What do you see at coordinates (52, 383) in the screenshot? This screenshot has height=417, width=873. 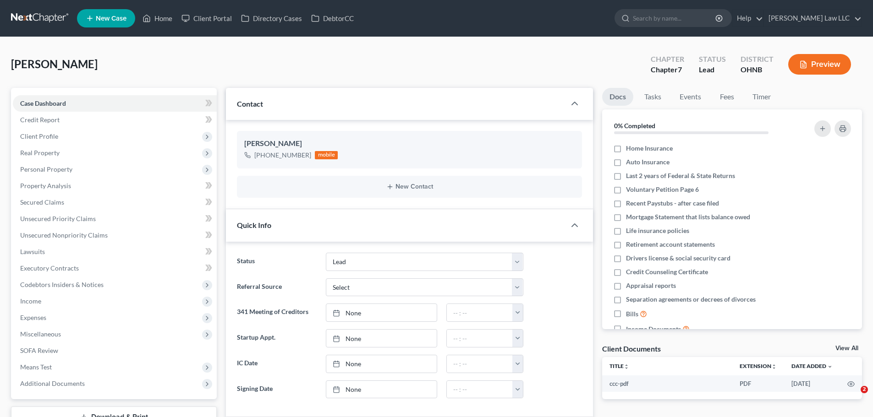 I see `span: Additional Documents` at bounding box center [52, 383].